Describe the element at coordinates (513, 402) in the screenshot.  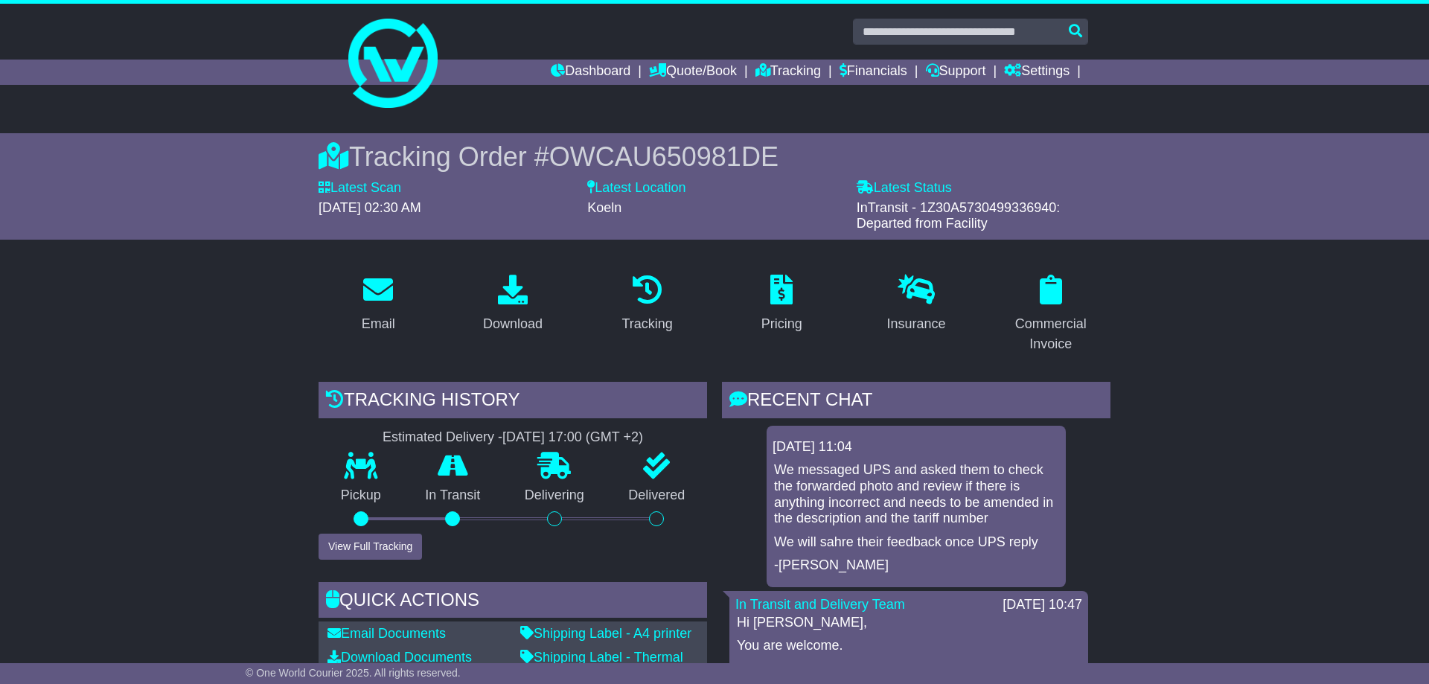
I see `div: Tracking history` at that location.